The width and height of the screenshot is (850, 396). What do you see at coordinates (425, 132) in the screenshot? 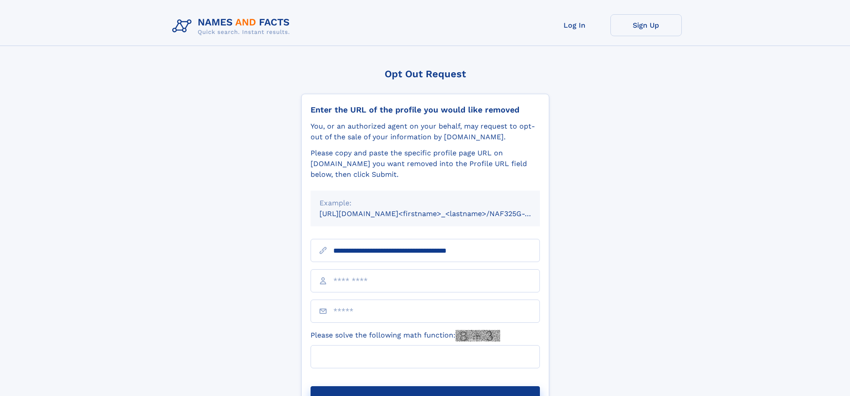
I see `div: You, or an authorized agent on your behalf, may request to opt-out of the sale of your informatio...` at bounding box center [425, 132].